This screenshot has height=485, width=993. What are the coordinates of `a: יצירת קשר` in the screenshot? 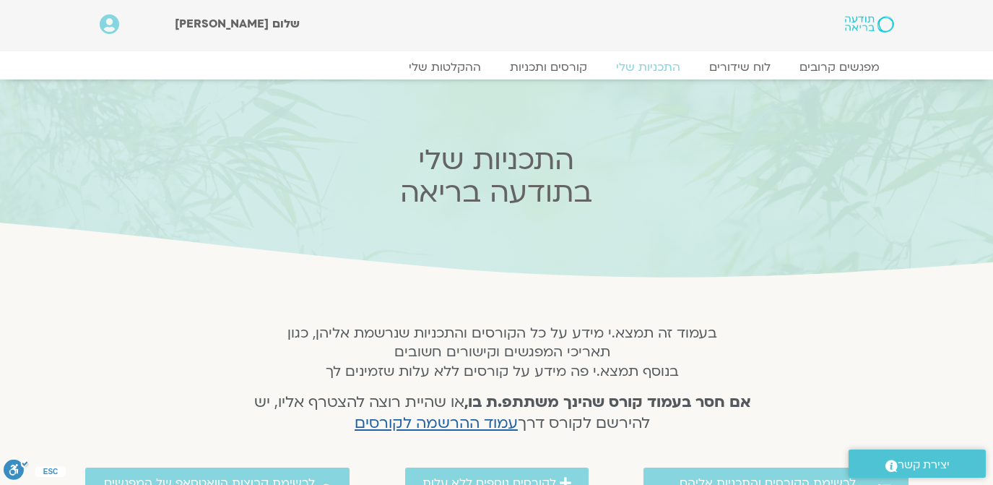 It's located at (917, 463).